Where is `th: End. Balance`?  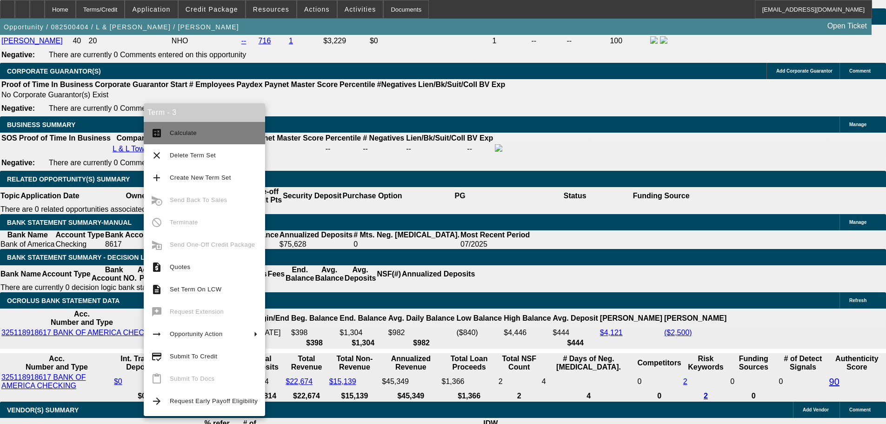 th: End. Balance is located at coordinates (363, 318).